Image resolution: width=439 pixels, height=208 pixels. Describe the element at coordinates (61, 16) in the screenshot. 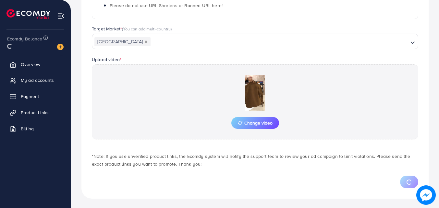

I see `img: menu` at that location.